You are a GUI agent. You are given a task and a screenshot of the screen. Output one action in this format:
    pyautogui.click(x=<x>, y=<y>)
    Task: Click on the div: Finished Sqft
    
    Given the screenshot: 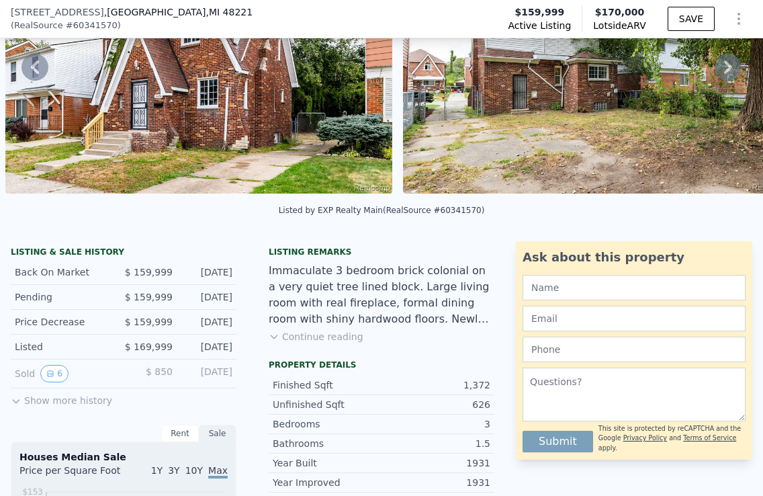 What is the action you would take?
    pyautogui.click(x=327, y=385)
    